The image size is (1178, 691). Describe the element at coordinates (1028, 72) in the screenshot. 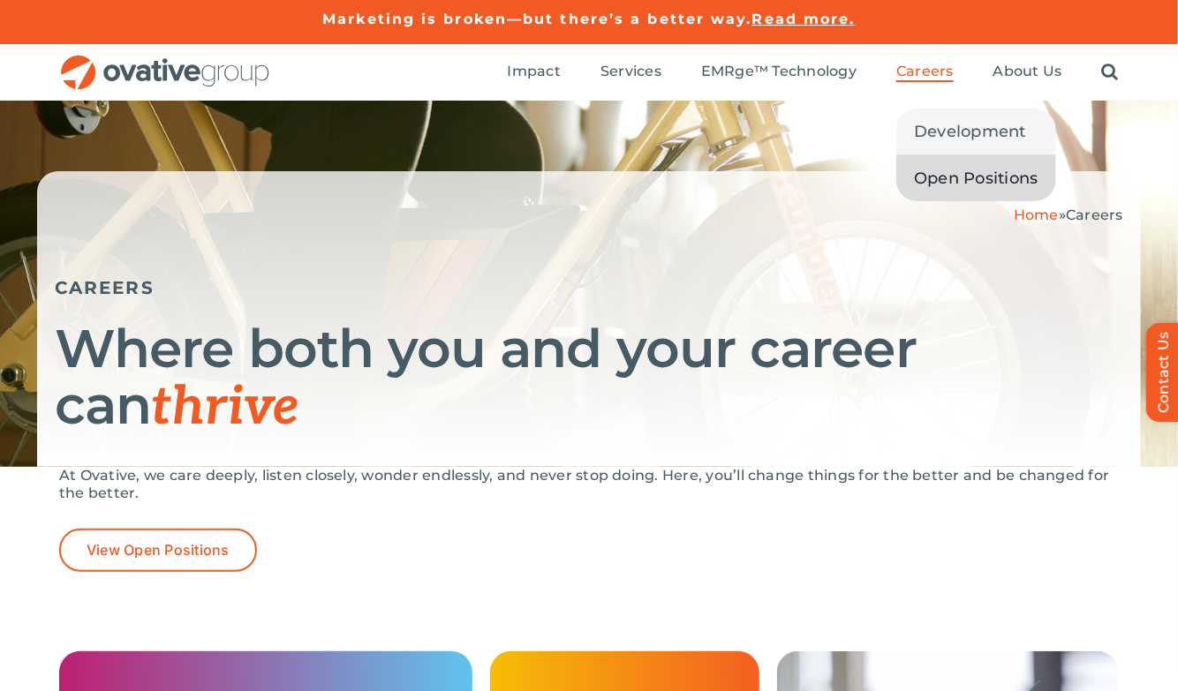

I see `a: About Us` at that location.